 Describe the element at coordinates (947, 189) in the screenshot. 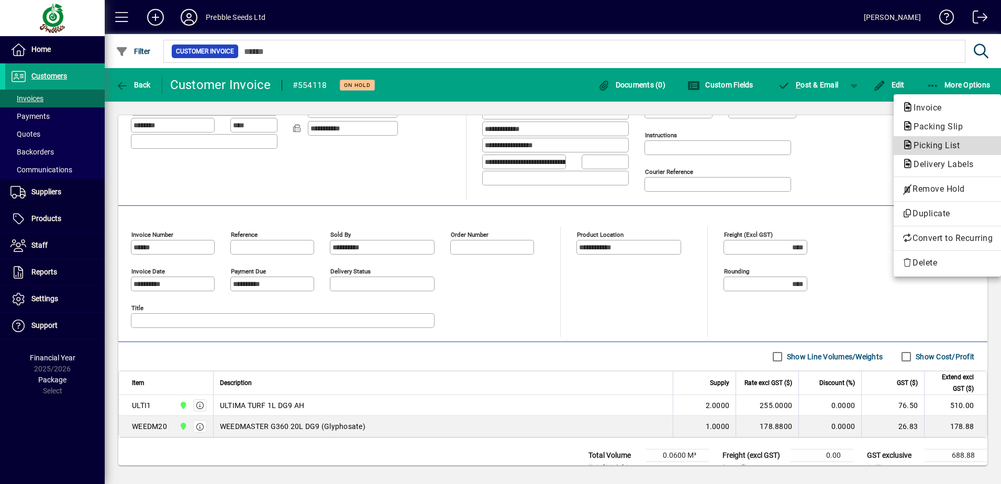

I see `span: Remove Hold` at that location.